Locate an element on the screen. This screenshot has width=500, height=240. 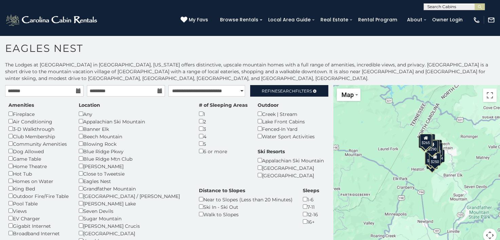
div: $424 is located at coordinates (439, 156).